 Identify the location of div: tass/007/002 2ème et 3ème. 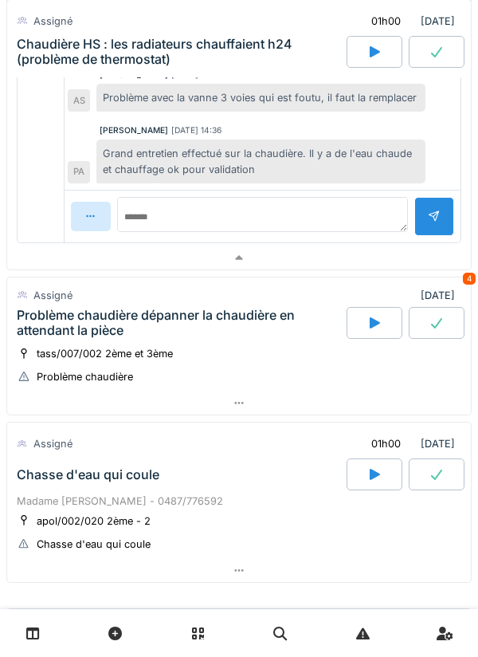
(104, 353).